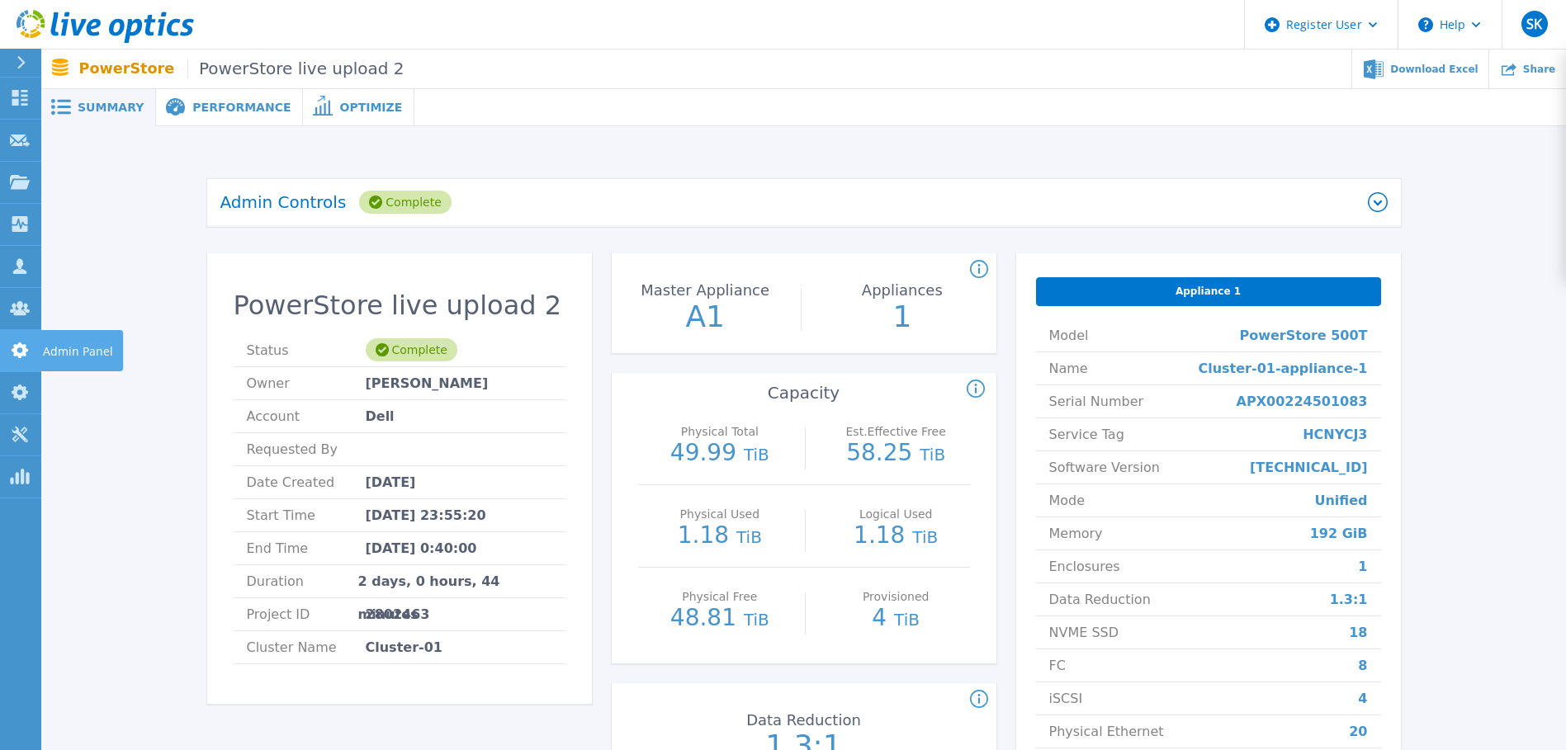 The image size is (1566, 750). I want to click on span: FC, so click(1058, 665).